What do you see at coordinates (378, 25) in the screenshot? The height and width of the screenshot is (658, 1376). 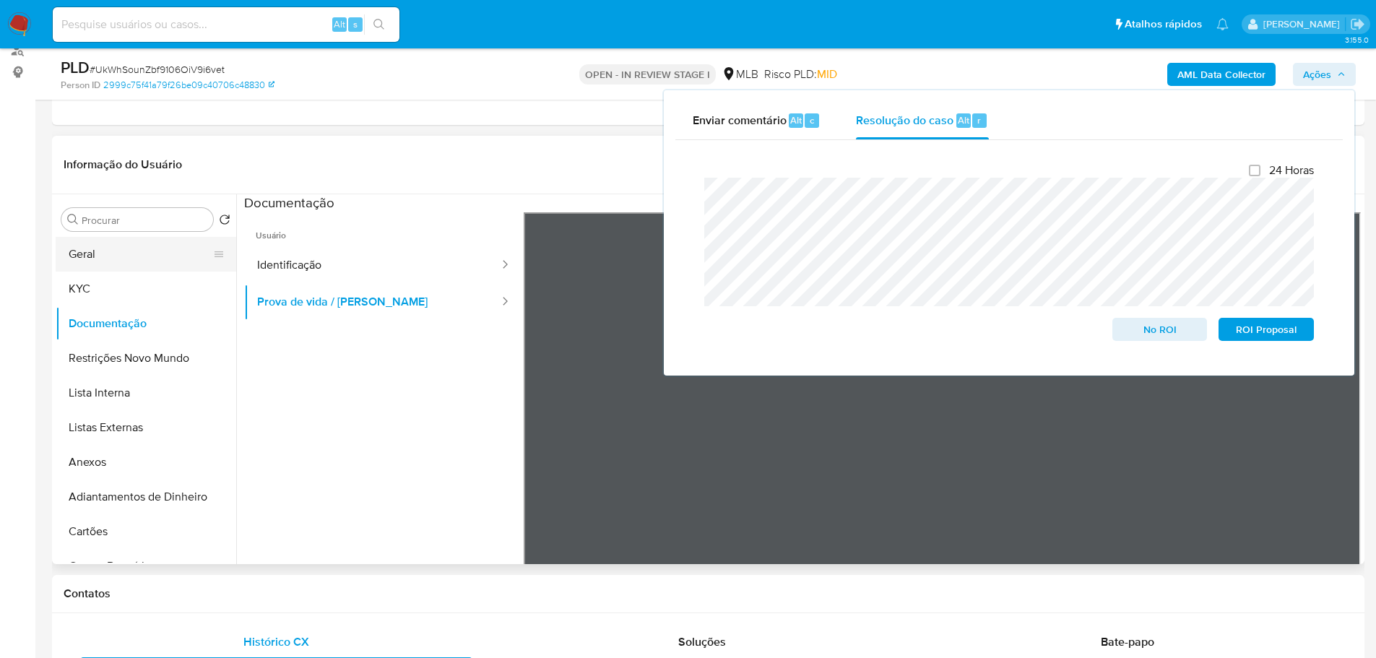 I see `button: search-icon` at bounding box center [378, 25].